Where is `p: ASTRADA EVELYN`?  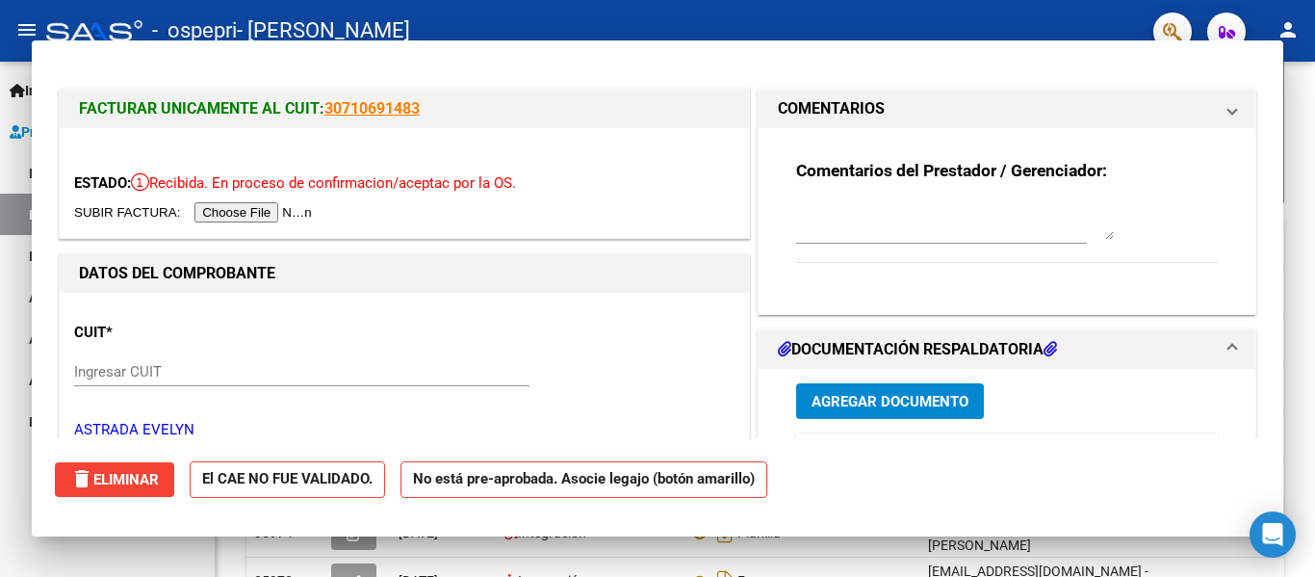
p: ASTRADA EVELYN is located at coordinates (404, 429).